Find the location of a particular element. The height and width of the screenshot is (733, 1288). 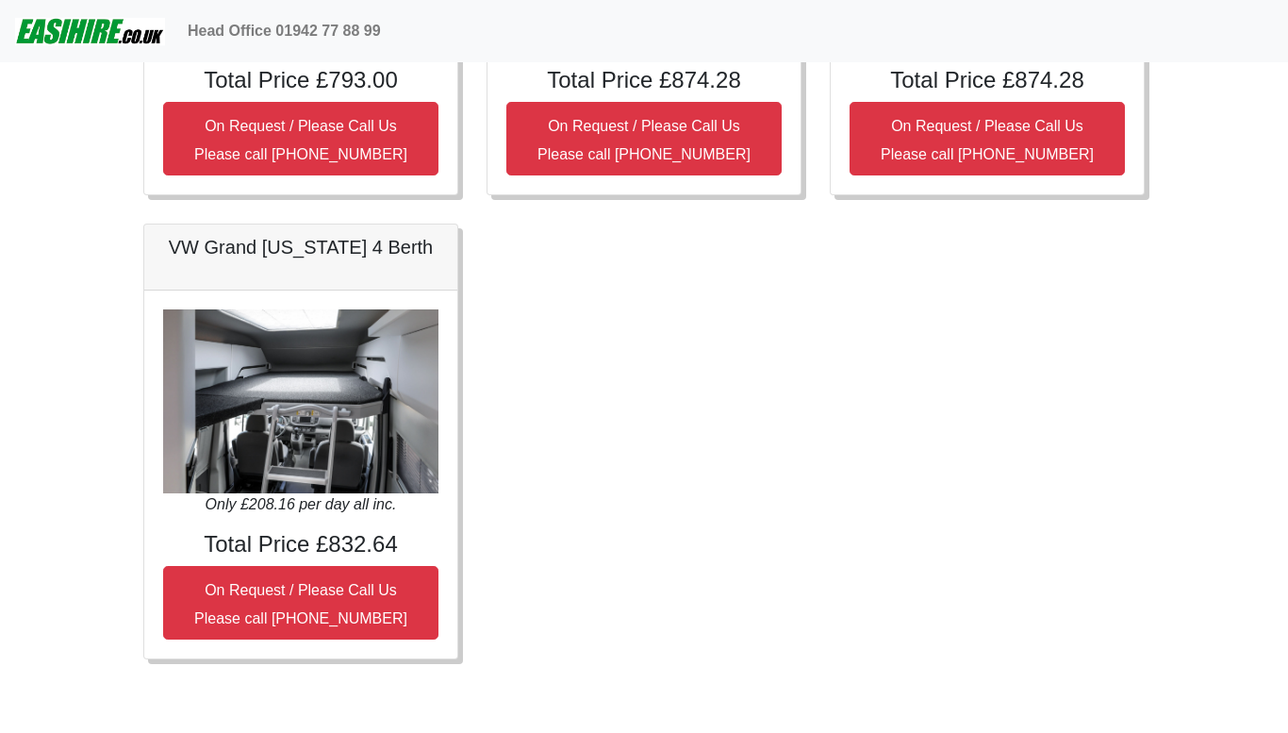

img: easihire_logo_small.png is located at coordinates (90, 31).